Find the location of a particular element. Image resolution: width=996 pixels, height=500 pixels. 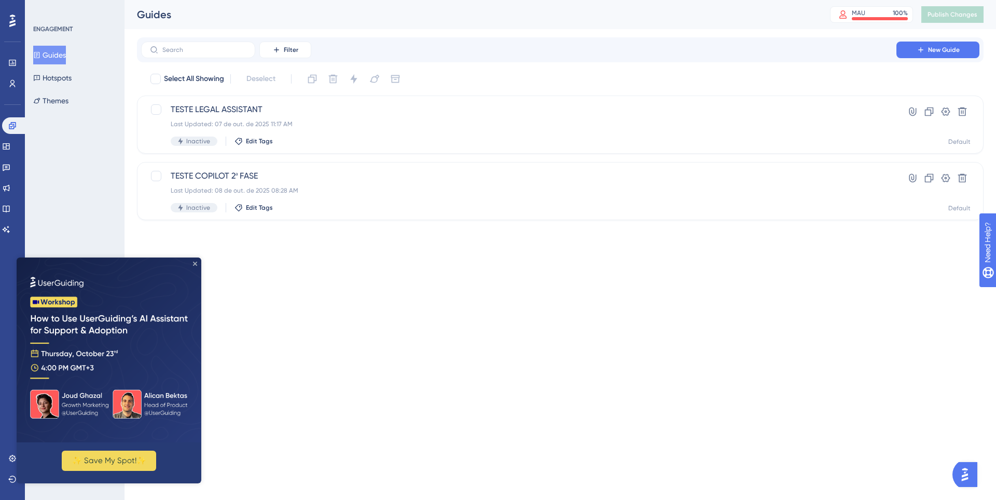

span: Filter is located at coordinates (291, 50).